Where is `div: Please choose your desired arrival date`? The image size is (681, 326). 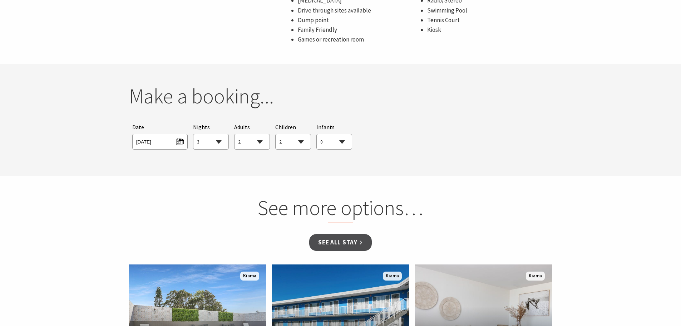 div: Please choose your desired arrival date is located at coordinates (160, 136).